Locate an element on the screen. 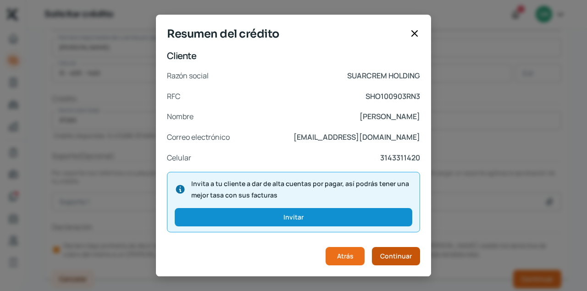  span: Continuar is located at coordinates (396, 256).